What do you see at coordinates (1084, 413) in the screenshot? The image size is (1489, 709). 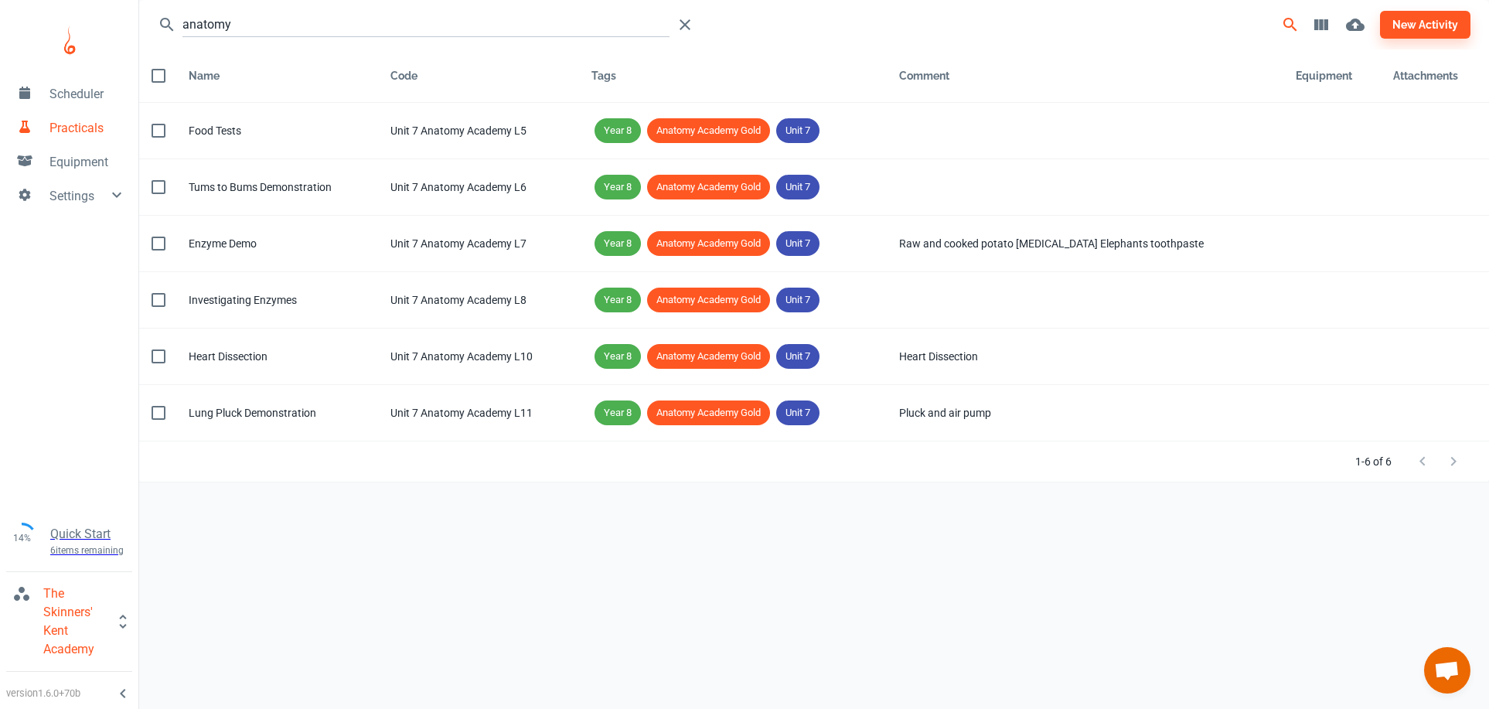 I see `div: Pluck and air pump` at bounding box center [1084, 413].